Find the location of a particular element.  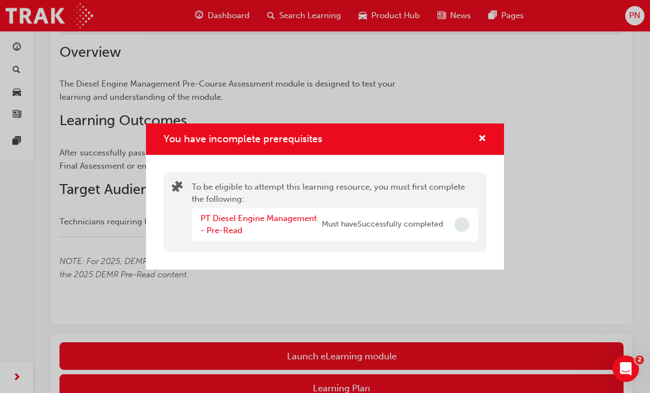

div: To be eligible to attempt this learning resource, you must first complete the following: is located at coordinates (335, 212).